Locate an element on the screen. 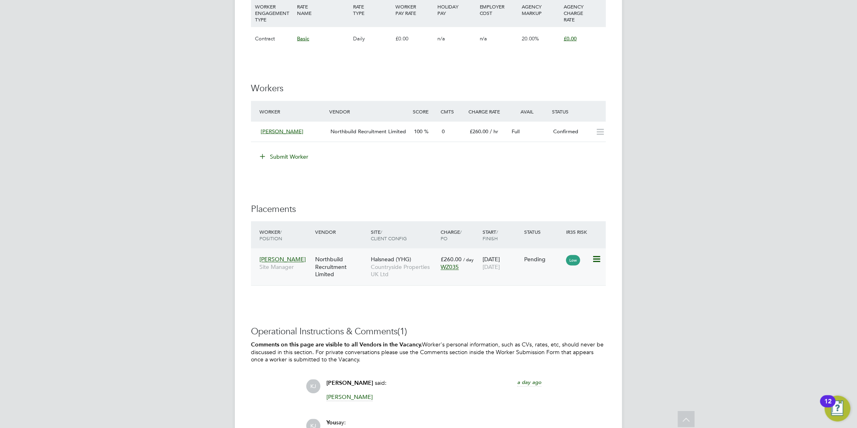  h3: Operational Instructions & Comments is located at coordinates (428, 332).